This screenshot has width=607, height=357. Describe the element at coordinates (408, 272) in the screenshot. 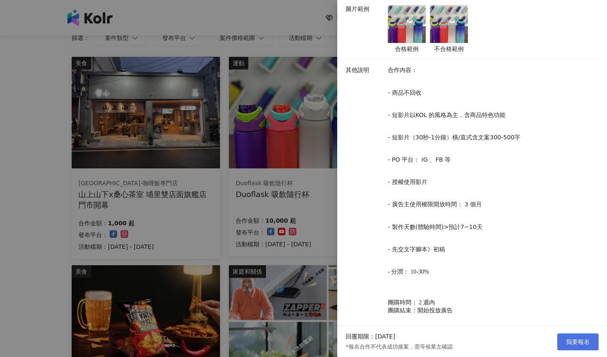

I see `span: - 分潤： 10-30%` at that location.